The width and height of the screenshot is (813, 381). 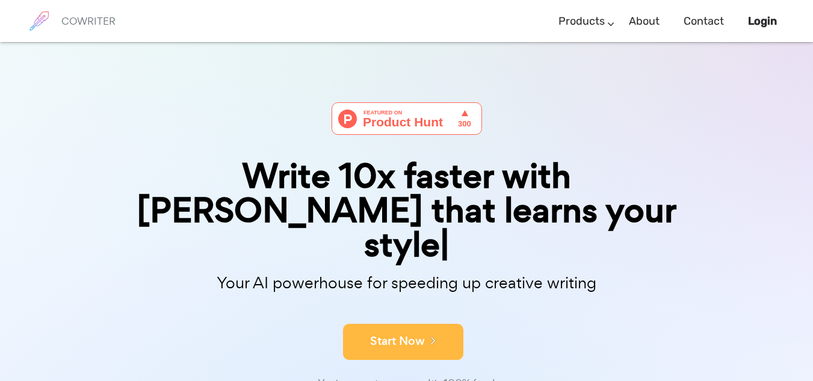 What do you see at coordinates (762, 21) in the screenshot?
I see `a: Login` at bounding box center [762, 21].